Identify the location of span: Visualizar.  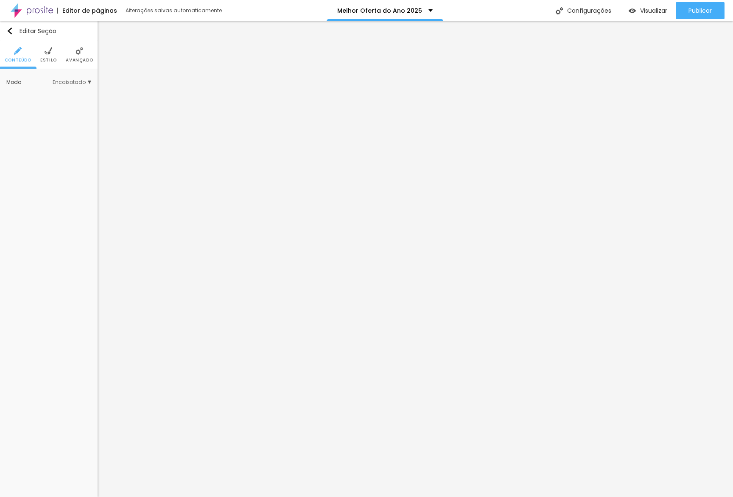
(654, 11).